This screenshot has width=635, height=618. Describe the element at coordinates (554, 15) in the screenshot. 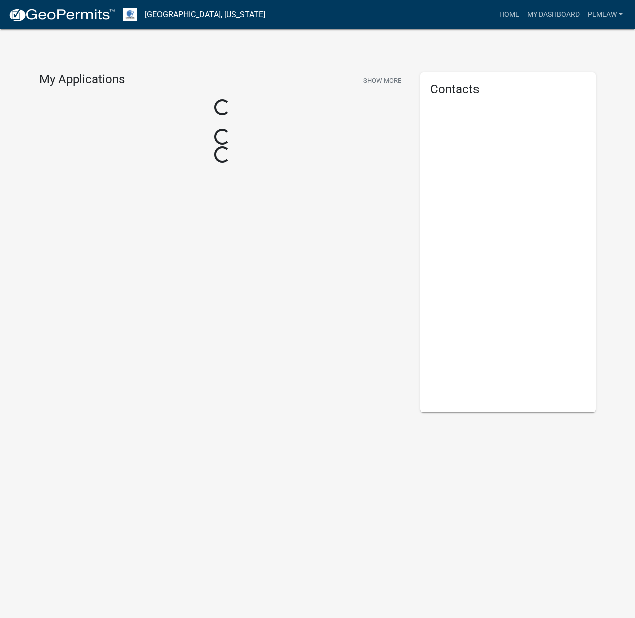

I see `a: My Dashboard` at that location.